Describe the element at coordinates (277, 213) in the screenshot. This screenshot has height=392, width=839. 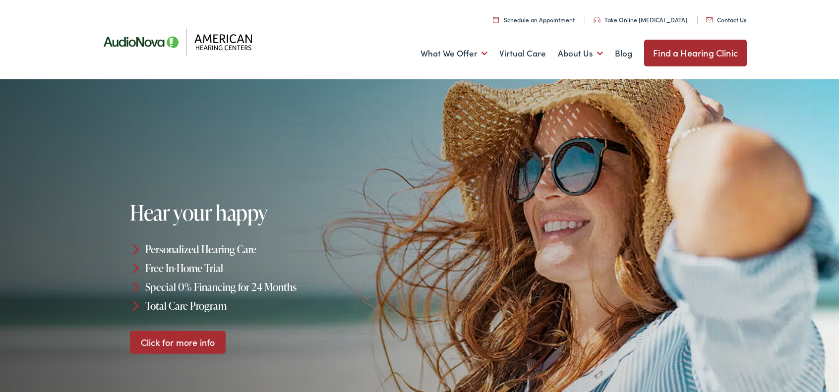
I see `h1: Hear your happy` at that location.